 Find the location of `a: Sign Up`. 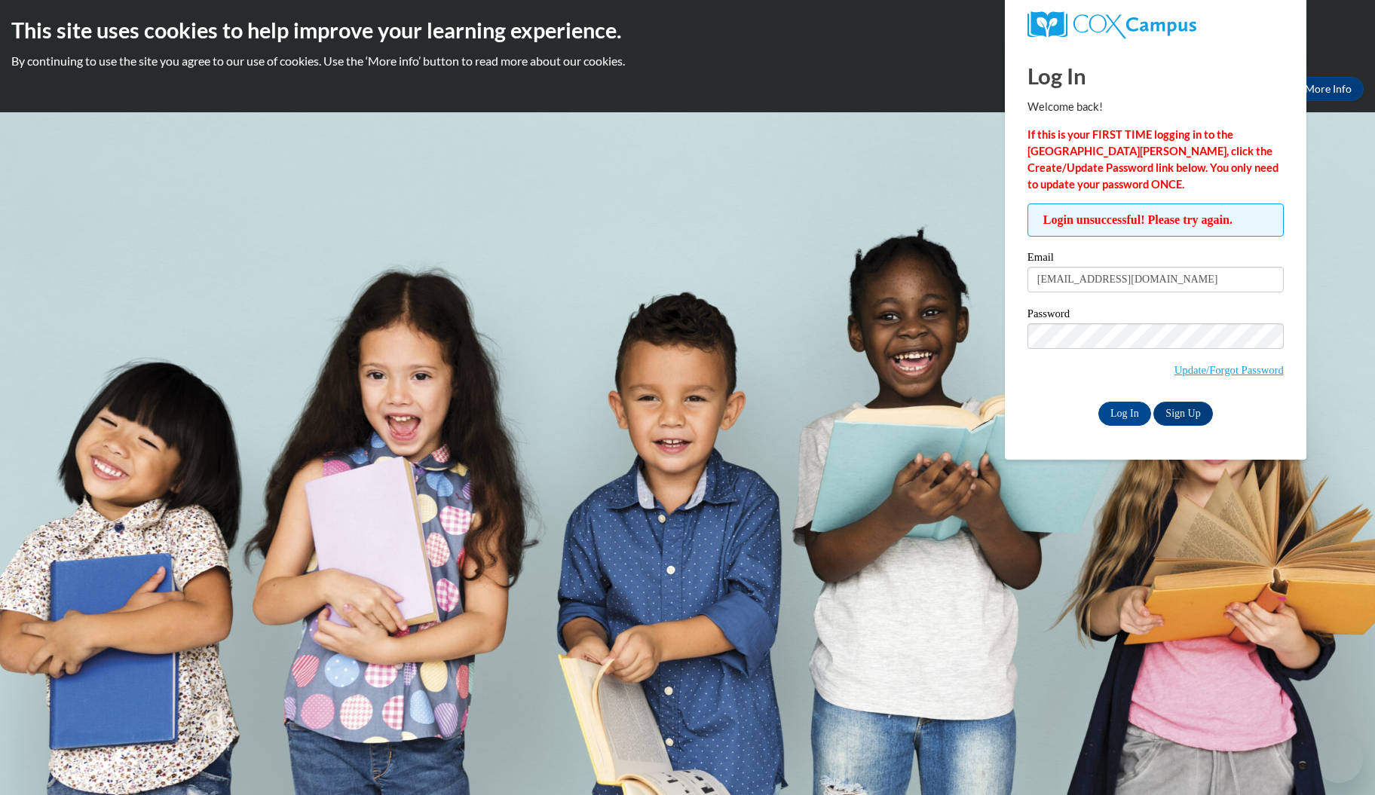

a: Sign Up is located at coordinates (1183, 414).